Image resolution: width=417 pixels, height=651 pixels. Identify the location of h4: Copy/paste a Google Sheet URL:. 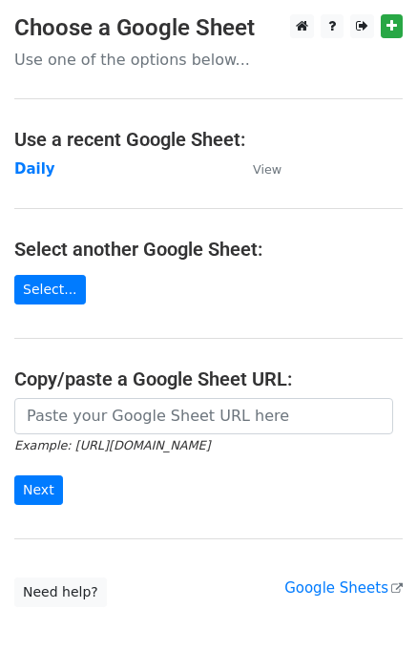
(208, 379).